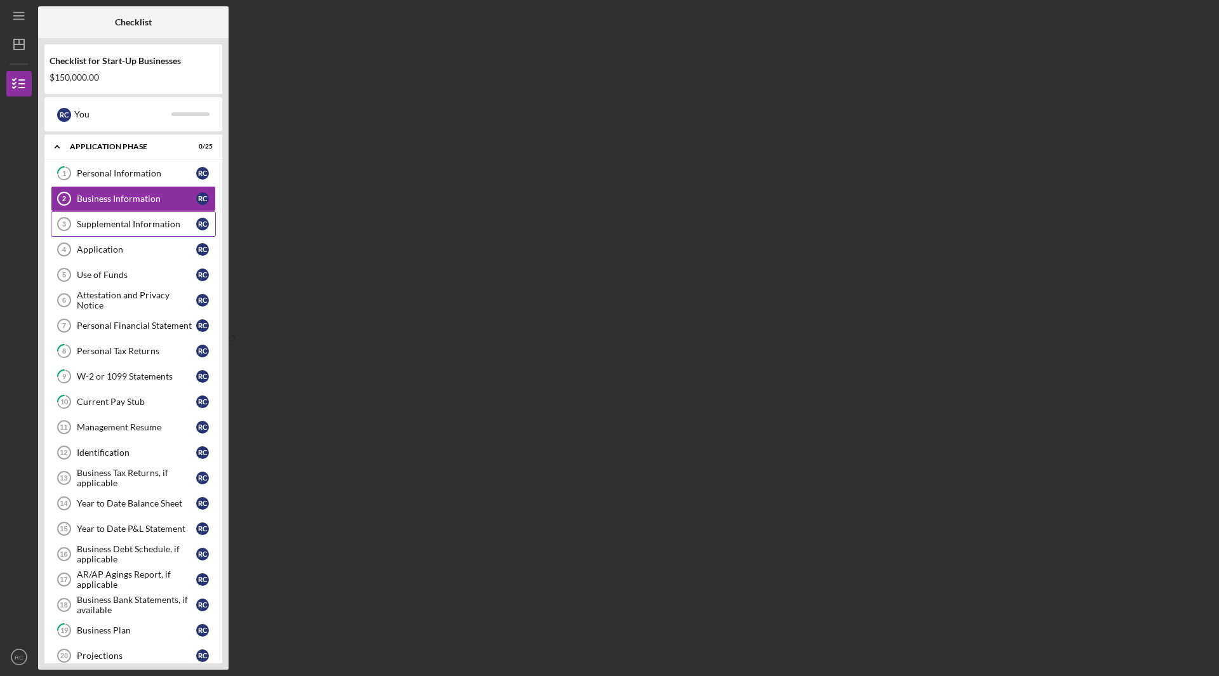 Image resolution: width=1219 pixels, height=676 pixels. Describe the element at coordinates (64, 224) in the screenshot. I see `tspan: 3` at that location.